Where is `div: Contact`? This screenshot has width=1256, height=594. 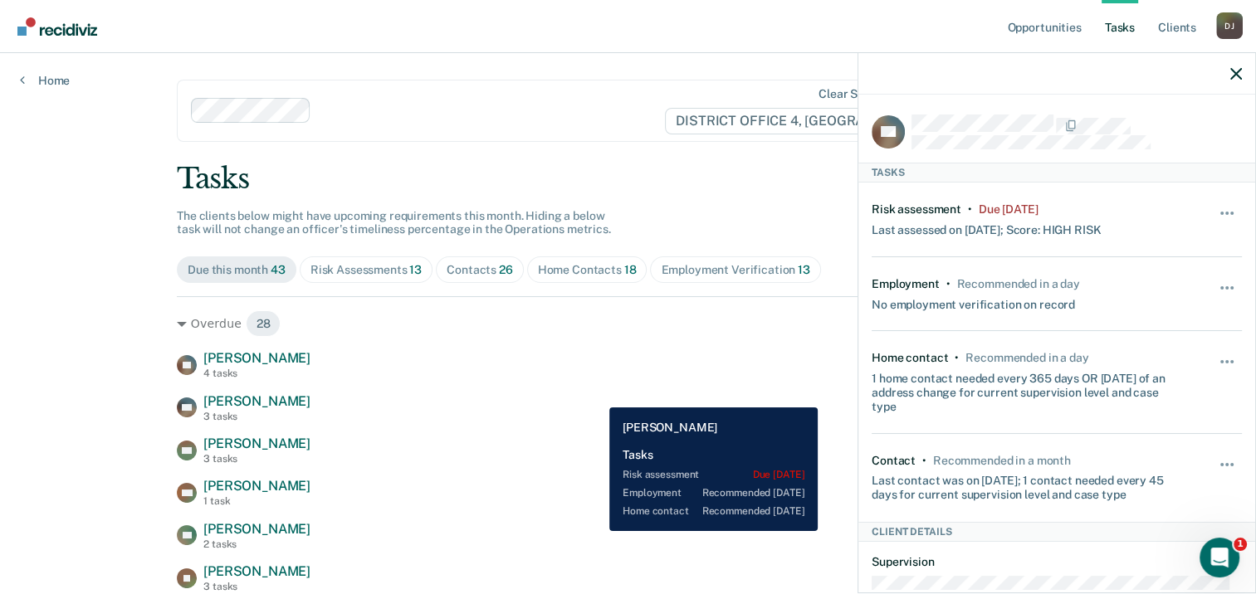 div: Contact is located at coordinates (893, 461).